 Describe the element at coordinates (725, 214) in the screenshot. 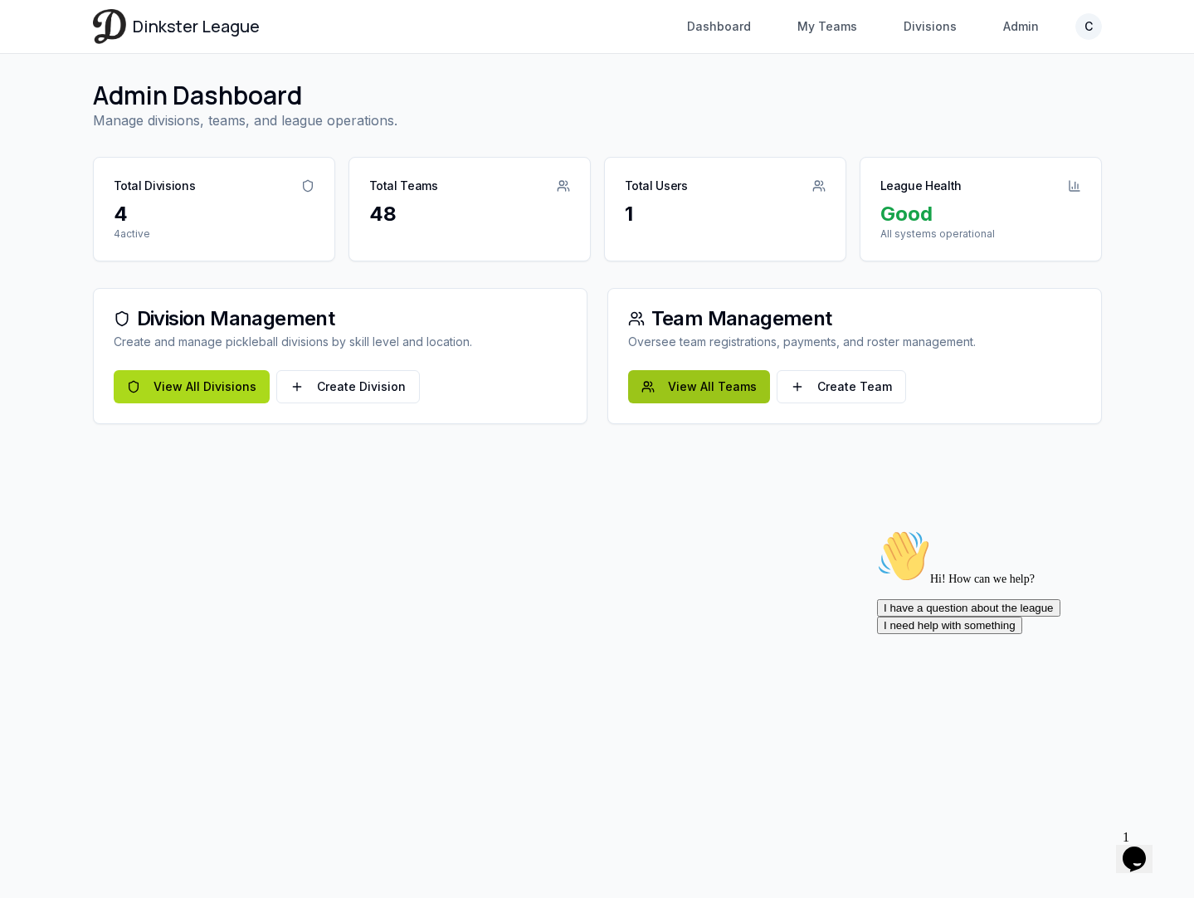

I see `div: 1` at that location.